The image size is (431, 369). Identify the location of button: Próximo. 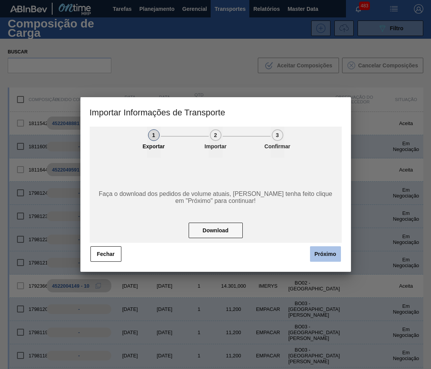
(326, 254).